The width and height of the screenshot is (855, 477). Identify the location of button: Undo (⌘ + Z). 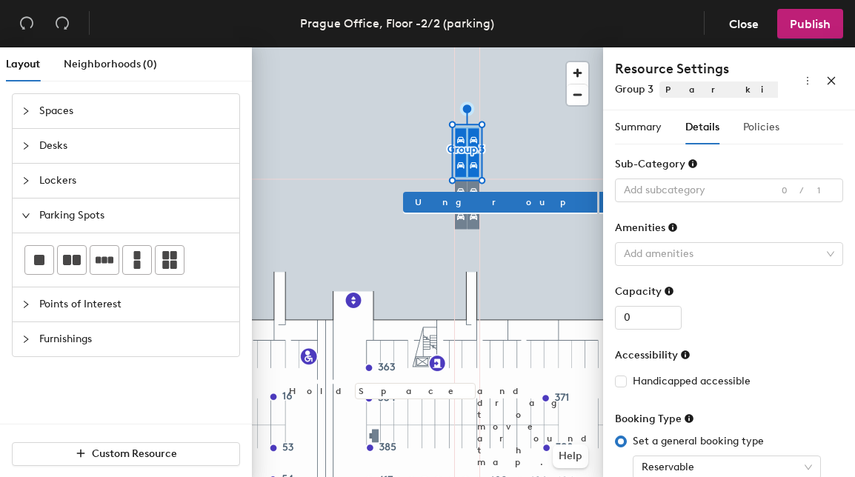
(27, 24).